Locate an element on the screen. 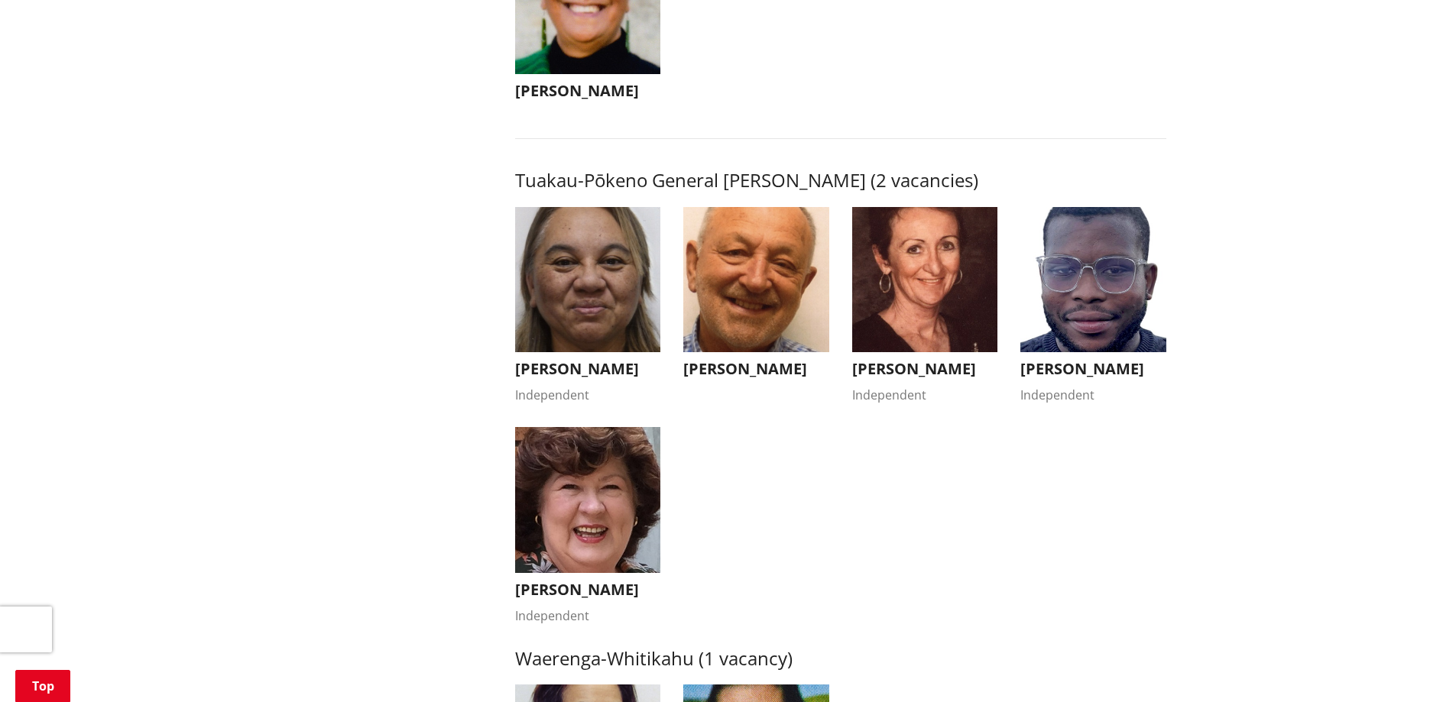 This screenshot has width=1456, height=702. img: WO-W-TP__NGATAKI_K__WZbRj is located at coordinates (588, 280).